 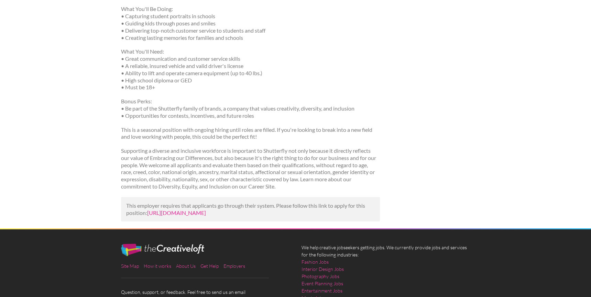 What do you see at coordinates (315, 262) in the screenshot?
I see `a: Fashion Jobs` at bounding box center [315, 262].